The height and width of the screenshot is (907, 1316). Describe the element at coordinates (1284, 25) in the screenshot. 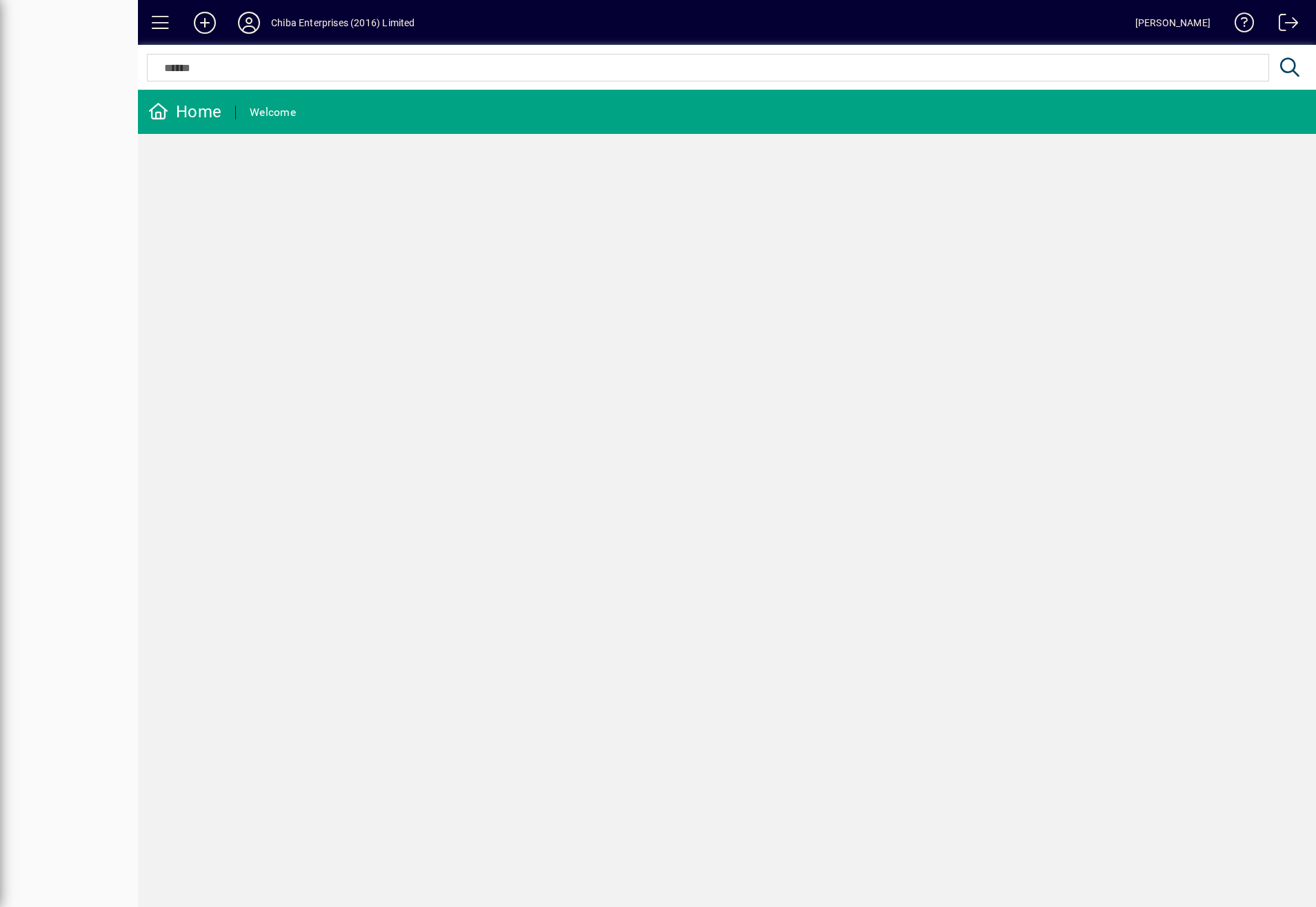

I see `a: Logout` at that location.